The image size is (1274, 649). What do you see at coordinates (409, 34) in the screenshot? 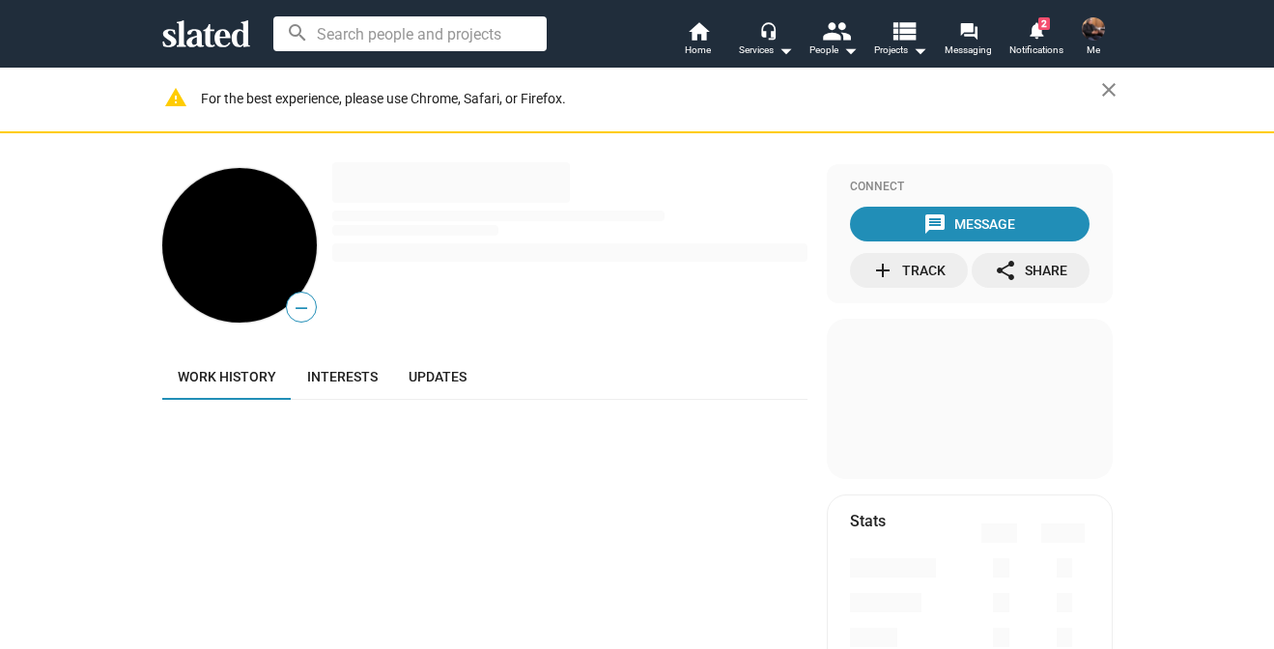
I see `input: Search people and projects` at bounding box center [409, 34].